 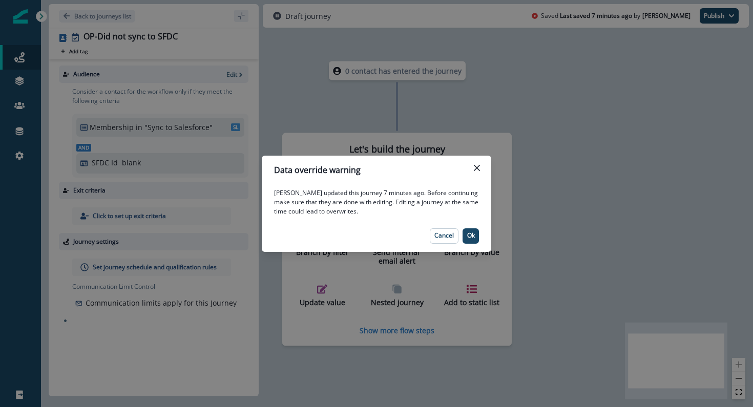 What do you see at coordinates (444, 236) in the screenshot?
I see `button: Cancel` at bounding box center [444, 236].